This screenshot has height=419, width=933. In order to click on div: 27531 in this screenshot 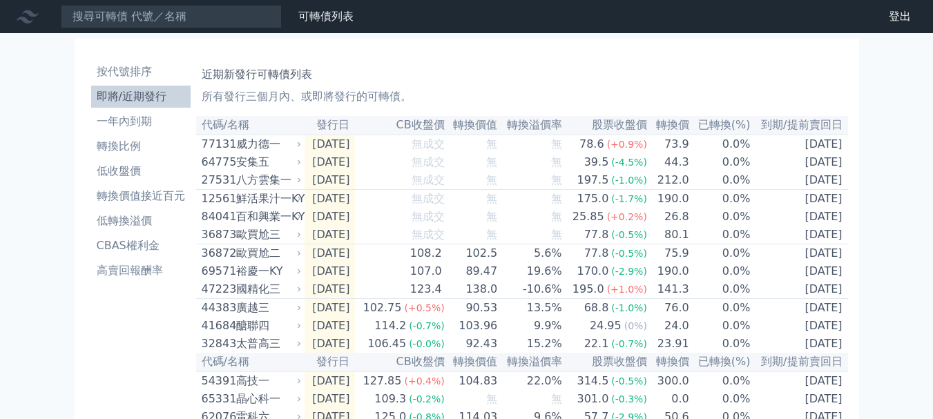, I will do `click(217, 180)`.